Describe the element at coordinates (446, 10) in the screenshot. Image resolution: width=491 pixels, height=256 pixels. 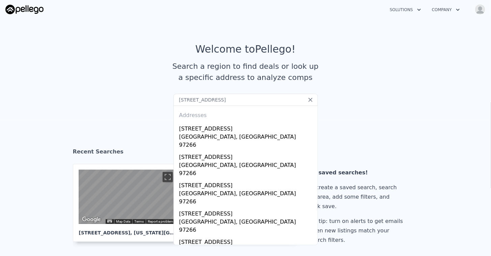
I see `button: Company` at that location.